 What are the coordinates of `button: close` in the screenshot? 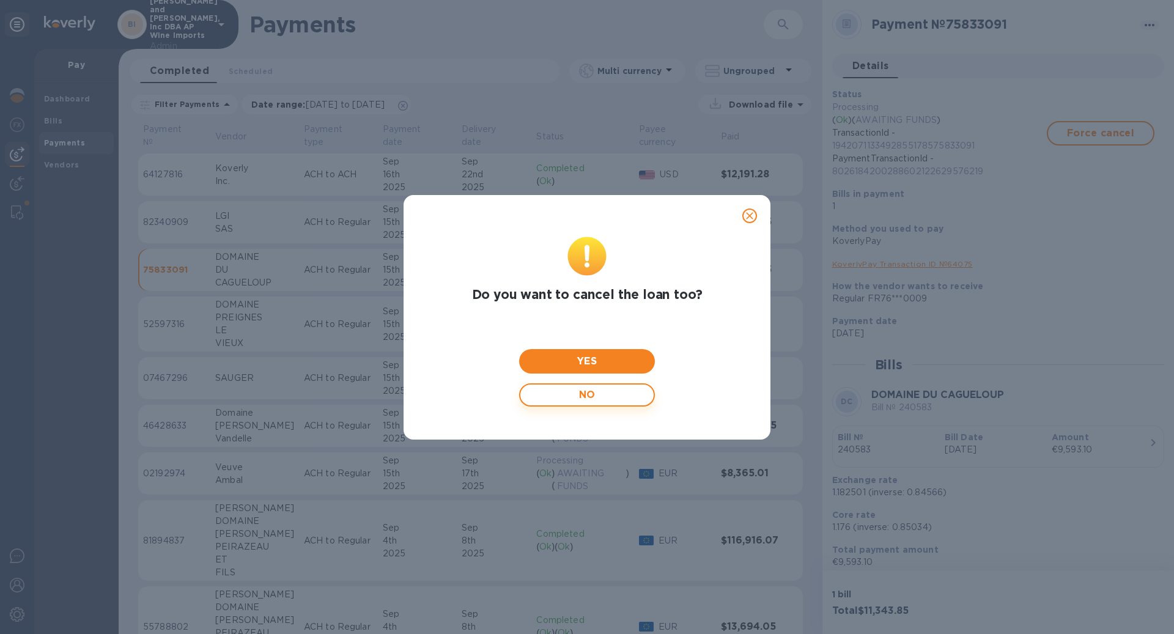 It's located at (750, 216).